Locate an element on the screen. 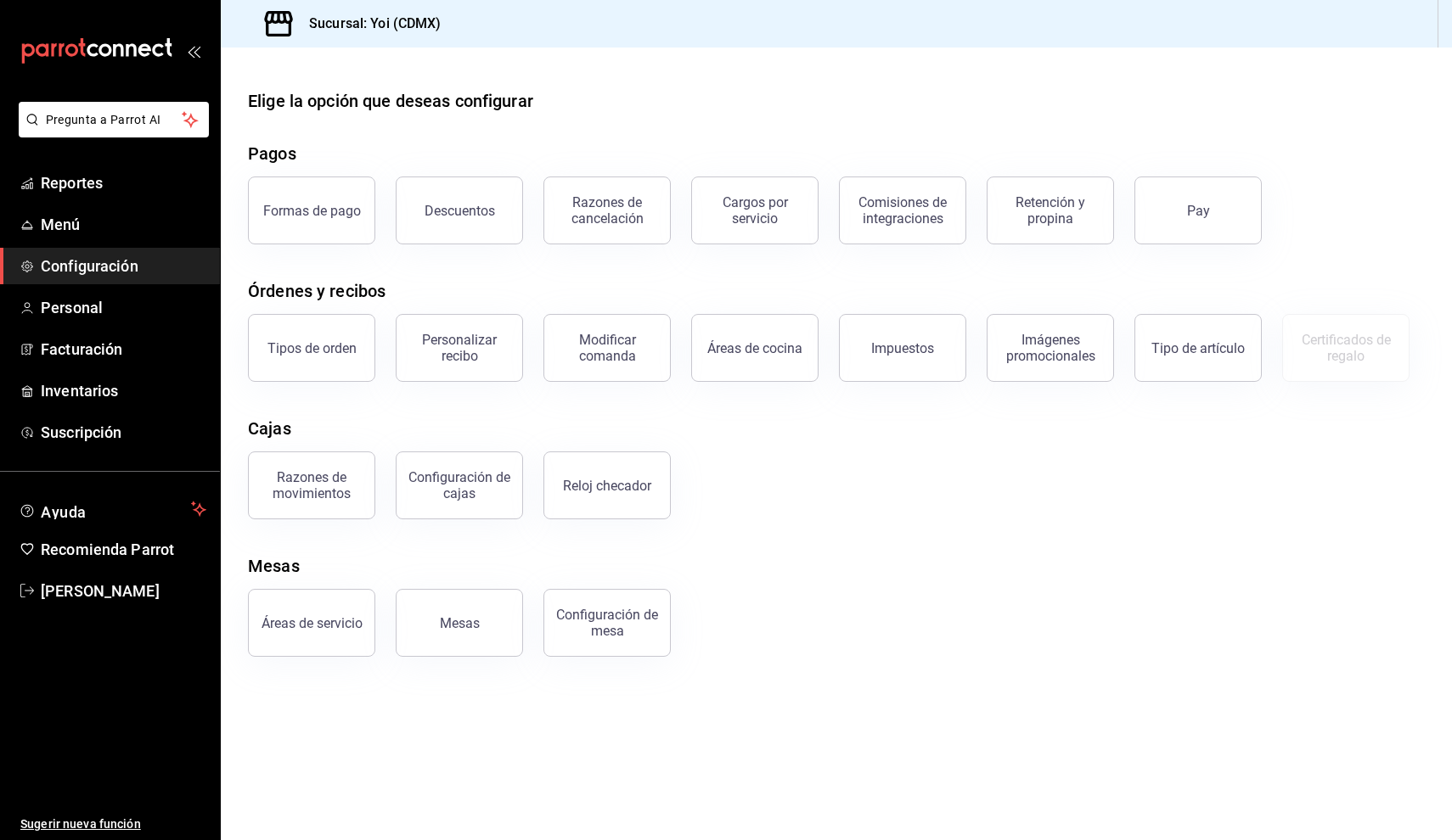 The image size is (1452, 840). button: Personalizar recibo is located at coordinates (460, 348).